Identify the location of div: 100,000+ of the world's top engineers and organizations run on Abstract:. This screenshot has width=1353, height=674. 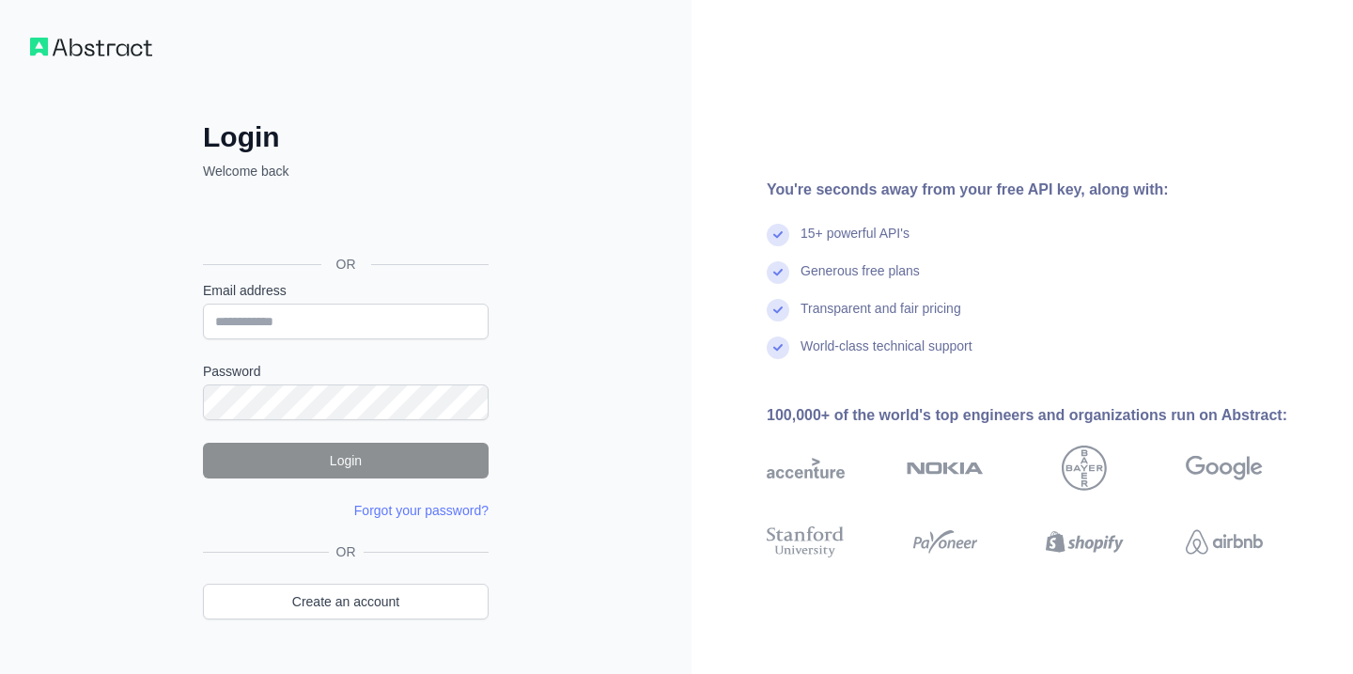
(1045, 415).